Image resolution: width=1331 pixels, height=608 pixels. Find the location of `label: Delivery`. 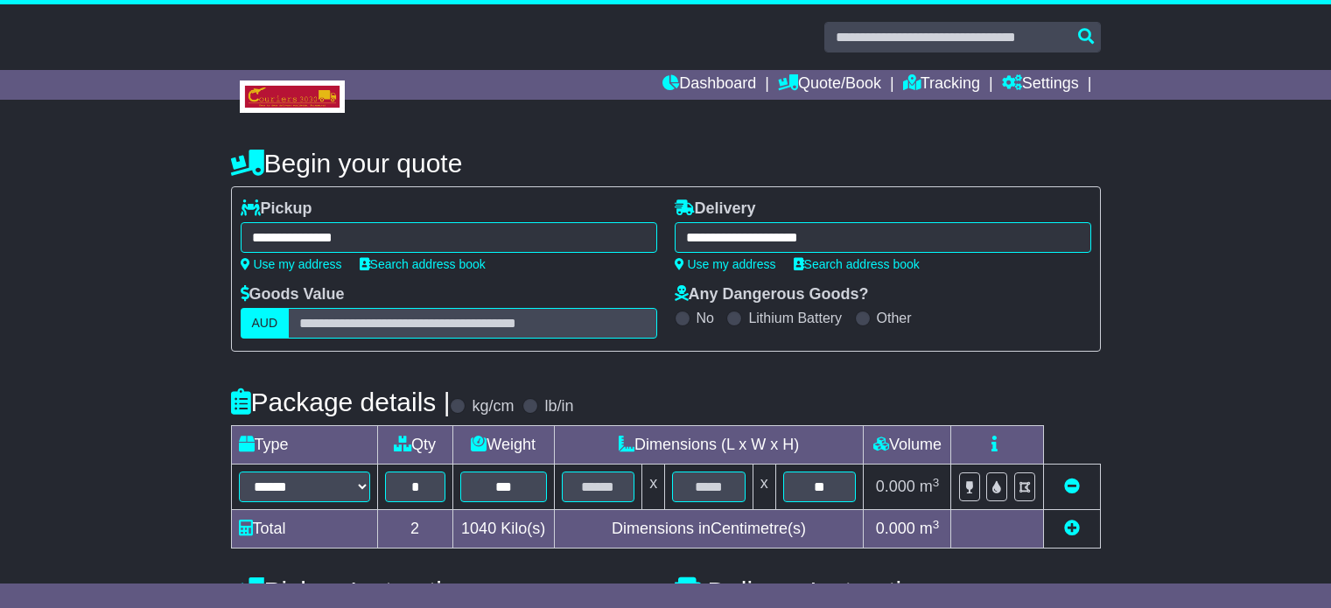

label: Delivery is located at coordinates (715, 209).